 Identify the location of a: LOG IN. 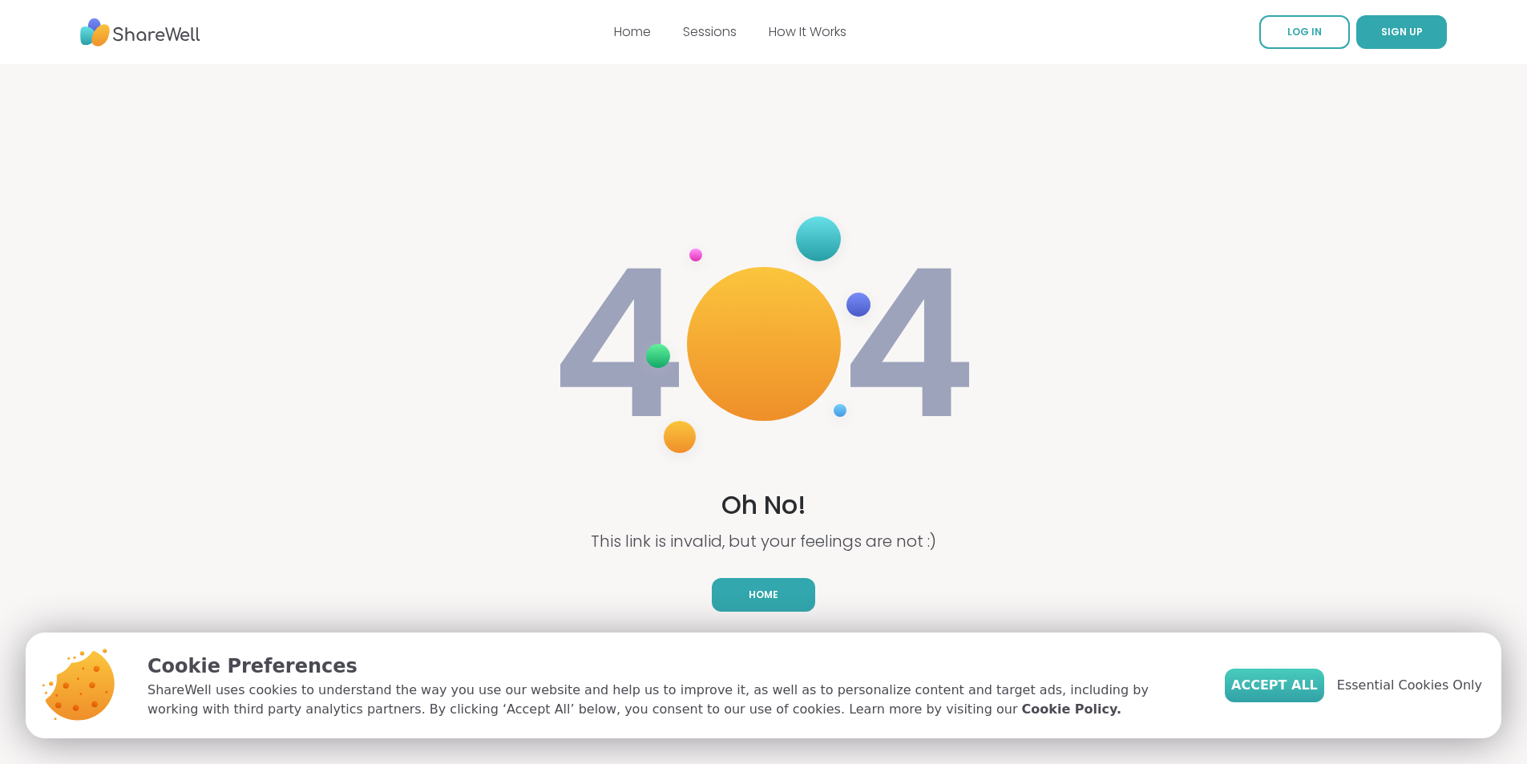
(1305, 32).